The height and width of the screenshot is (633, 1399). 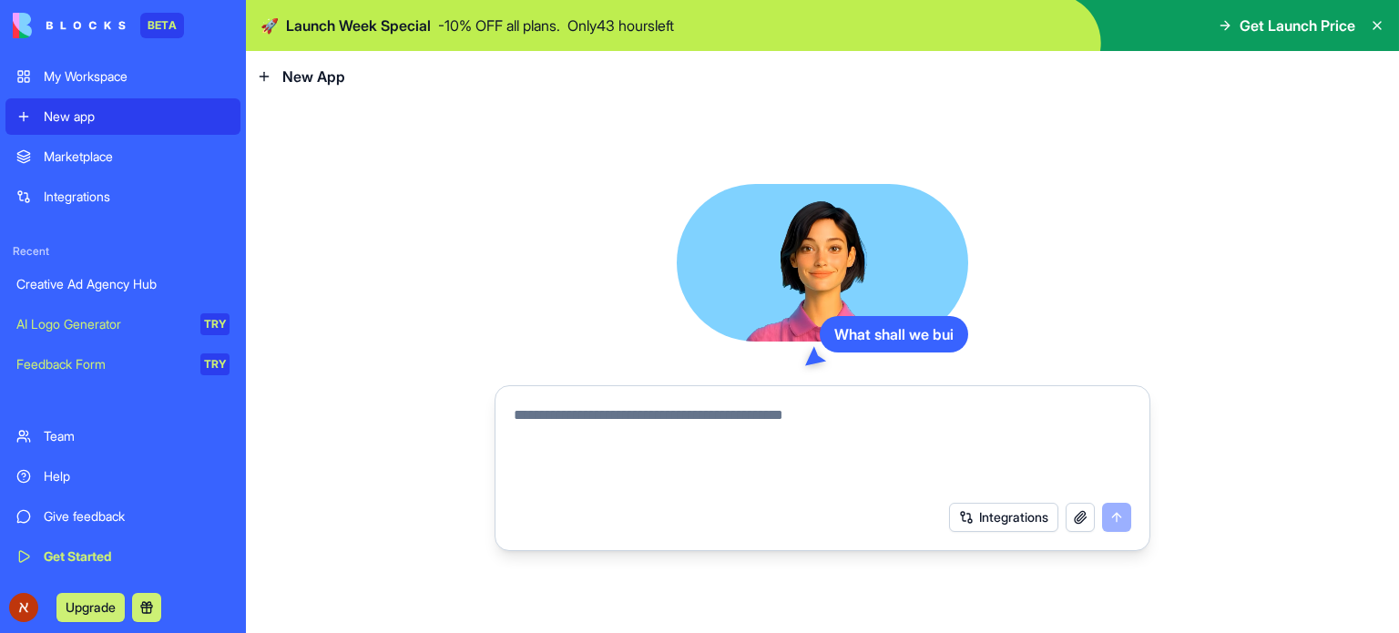 What do you see at coordinates (1004, 517) in the screenshot?
I see `button: Integrations` at bounding box center [1004, 517].